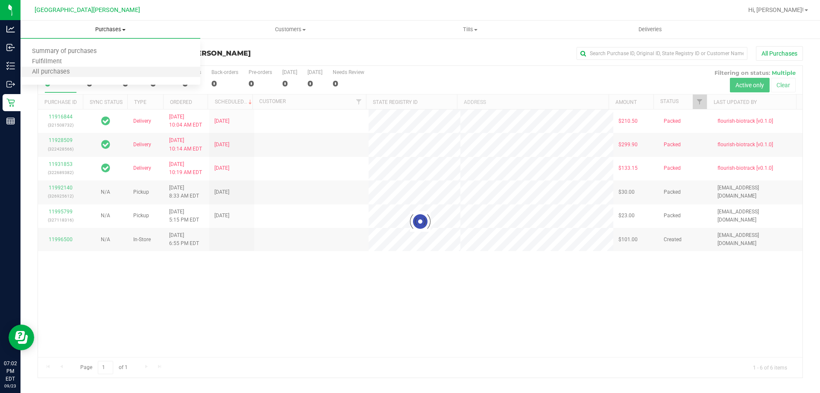 The image size is (820, 393). What do you see at coordinates (290, 29) in the screenshot?
I see `a: Customers` at bounding box center [290, 29].